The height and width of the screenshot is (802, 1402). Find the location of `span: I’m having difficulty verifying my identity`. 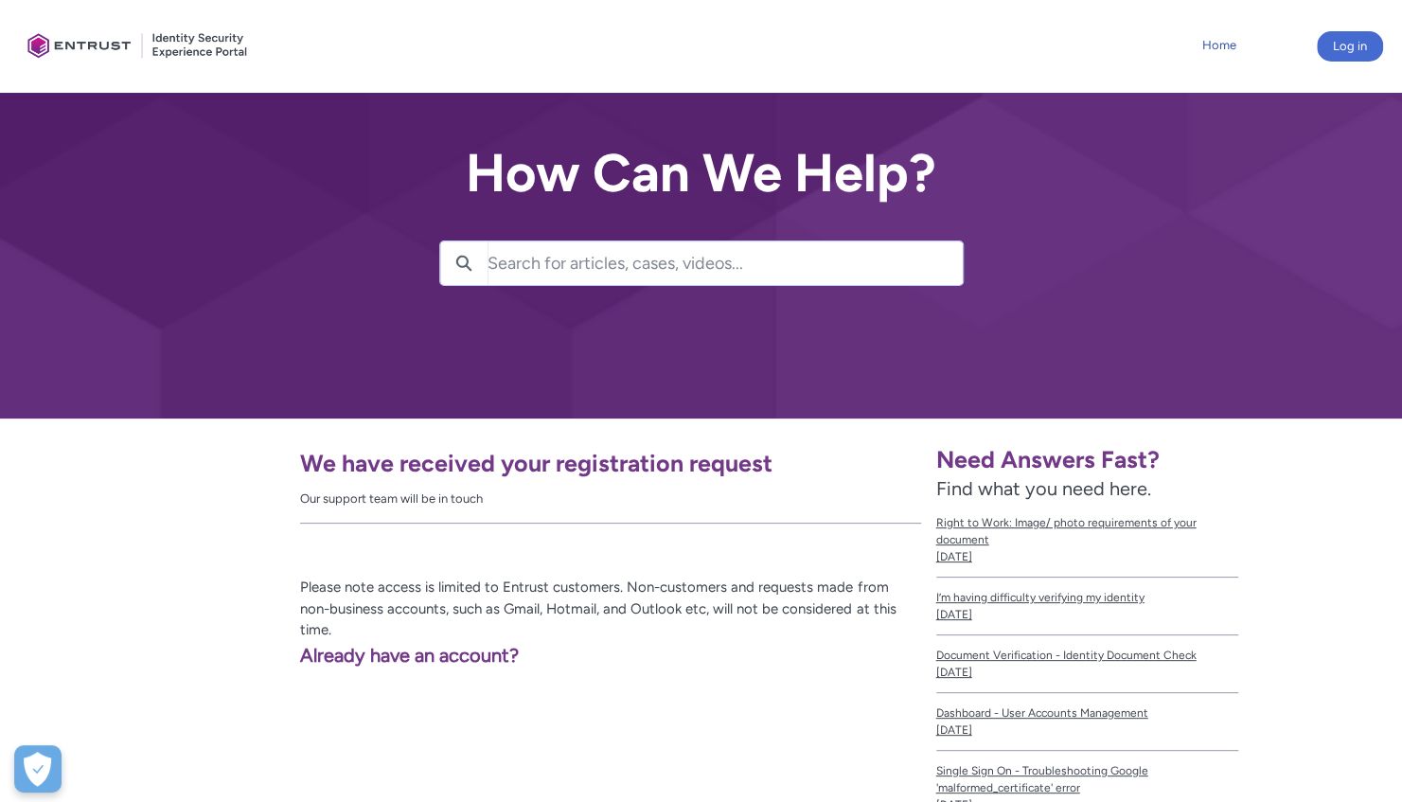

span: I’m having difficulty verifying my identity is located at coordinates (1087, 597).